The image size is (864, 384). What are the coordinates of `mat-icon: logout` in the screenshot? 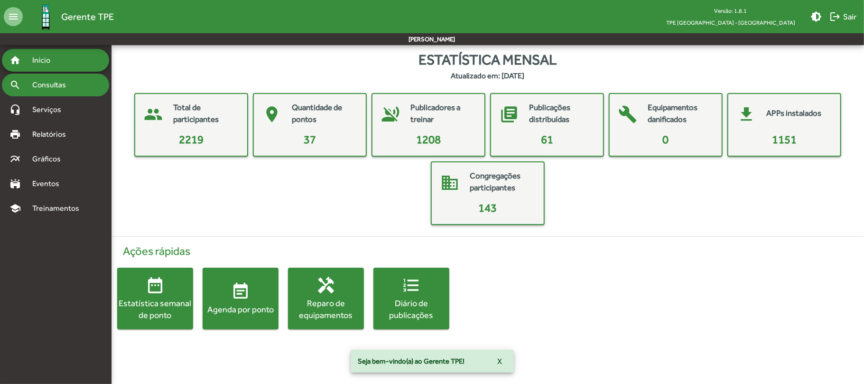 It's located at (835, 17).